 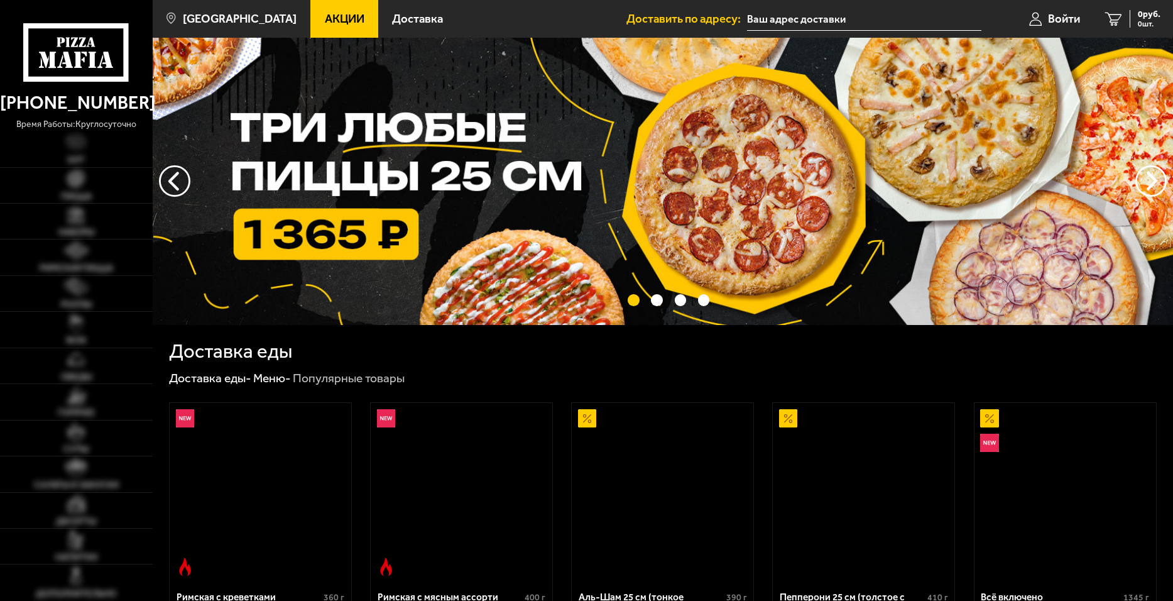 I want to click on span: Пицца, so click(x=76, y=197).